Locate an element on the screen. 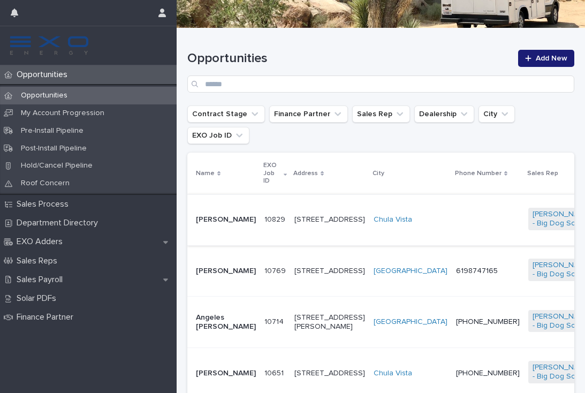  button: City is located at coordinates (497, 114).